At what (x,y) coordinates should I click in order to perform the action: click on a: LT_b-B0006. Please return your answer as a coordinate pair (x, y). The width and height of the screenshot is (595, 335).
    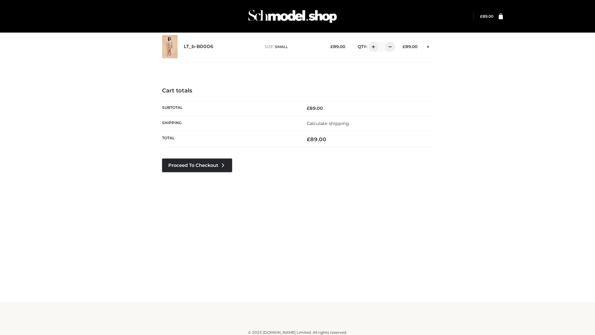
    Looking at the image, I should click on (199, 47).